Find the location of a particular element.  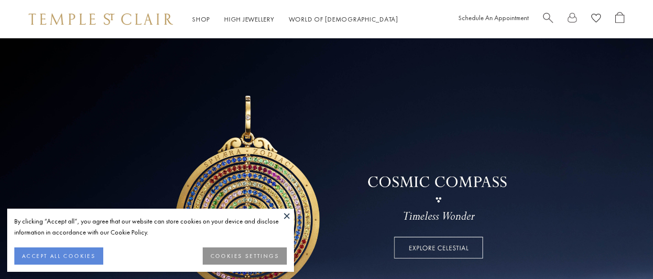

a: View Wishlist is located at coordinates (596, 19).